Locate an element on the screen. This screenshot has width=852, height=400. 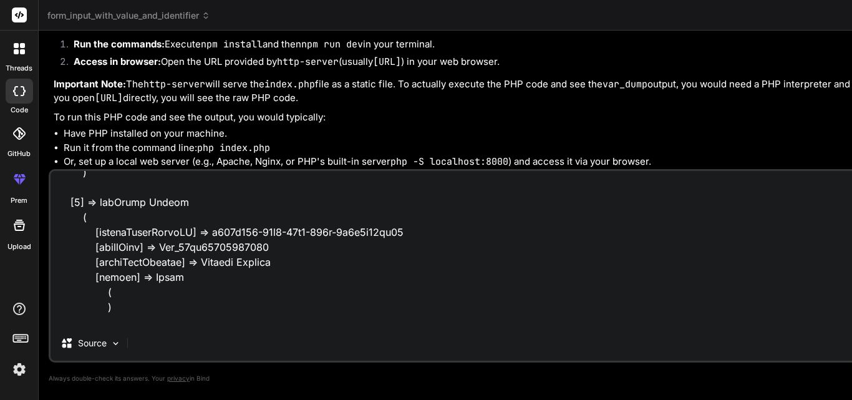
code: php -S localhost:8000 is located at coordinates (449, 161).